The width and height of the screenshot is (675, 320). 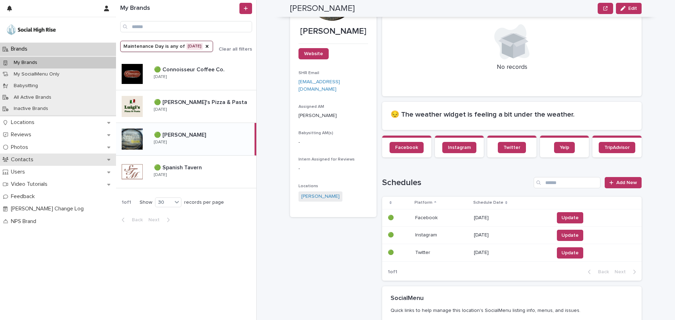 I want to click on p: My Brands, so click(x=25, y=63).